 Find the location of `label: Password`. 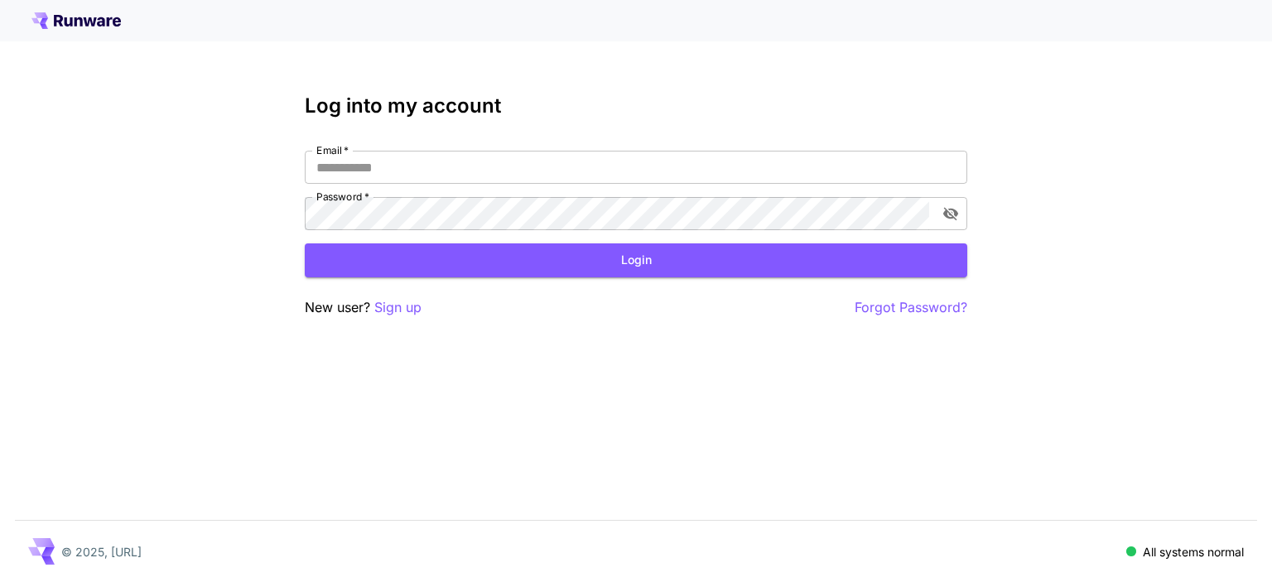

label: Password is located at coordinates (343, 196).